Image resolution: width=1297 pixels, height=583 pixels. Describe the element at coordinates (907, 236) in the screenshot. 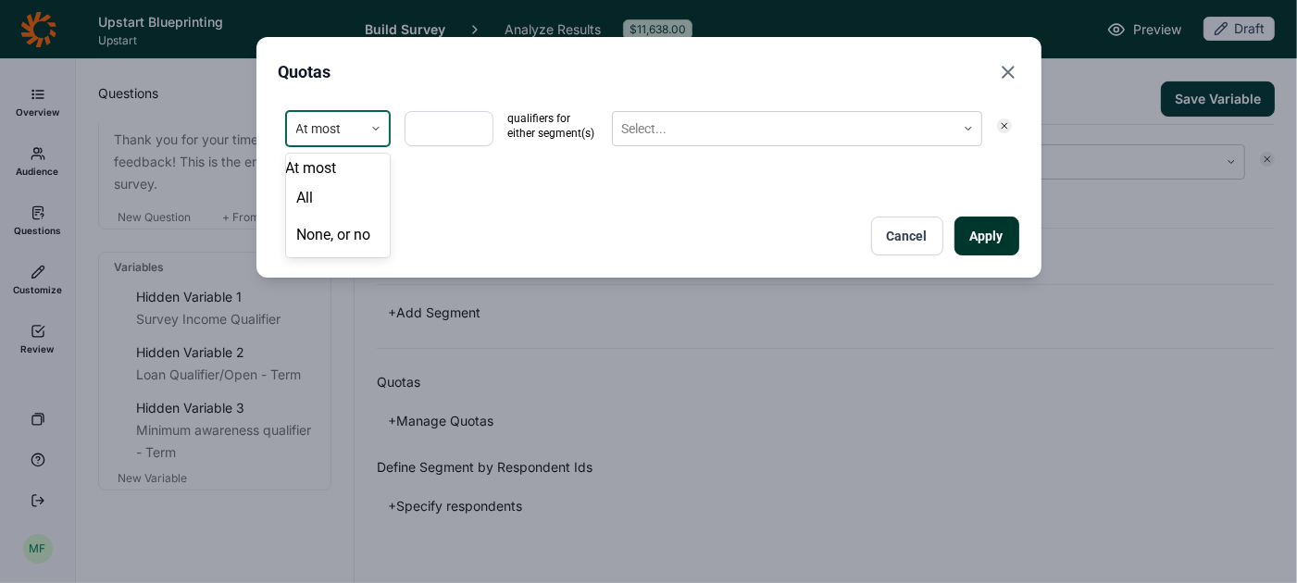

I see `button: Cancel` at that location.